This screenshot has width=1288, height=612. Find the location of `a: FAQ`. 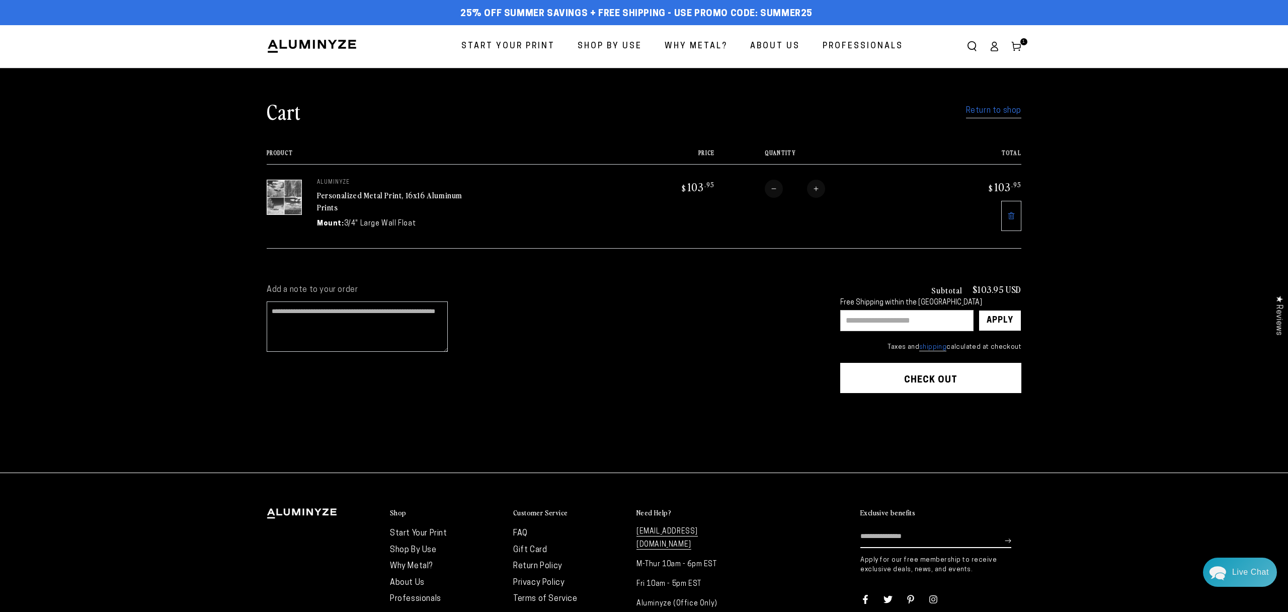

a: FAQ is located at coordinates (520, 533).